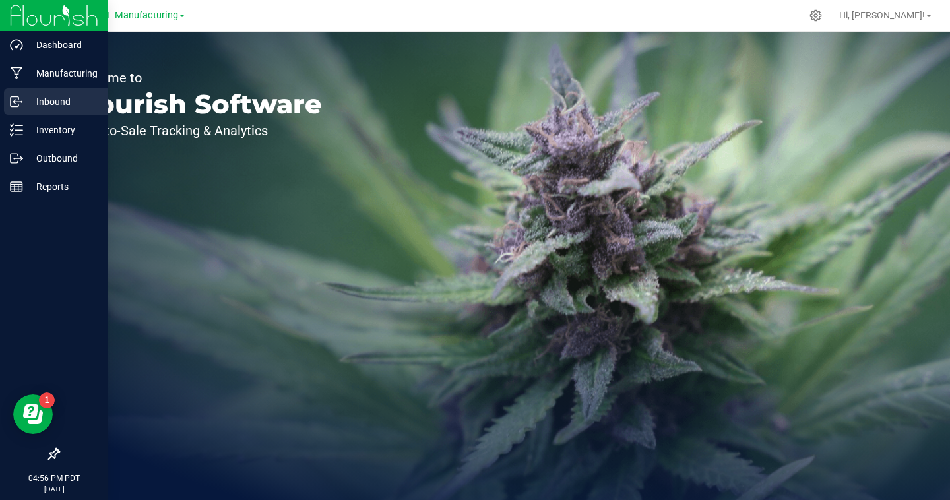 This screenshot has width=950, height=500. Describe the element at coordinates (63, 102) in the screenshot. I see `p: Inbound` at that location.